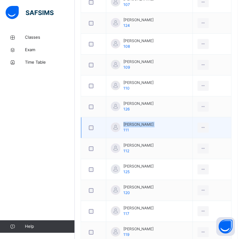  I want to click on span: 107, so click(127, 4).